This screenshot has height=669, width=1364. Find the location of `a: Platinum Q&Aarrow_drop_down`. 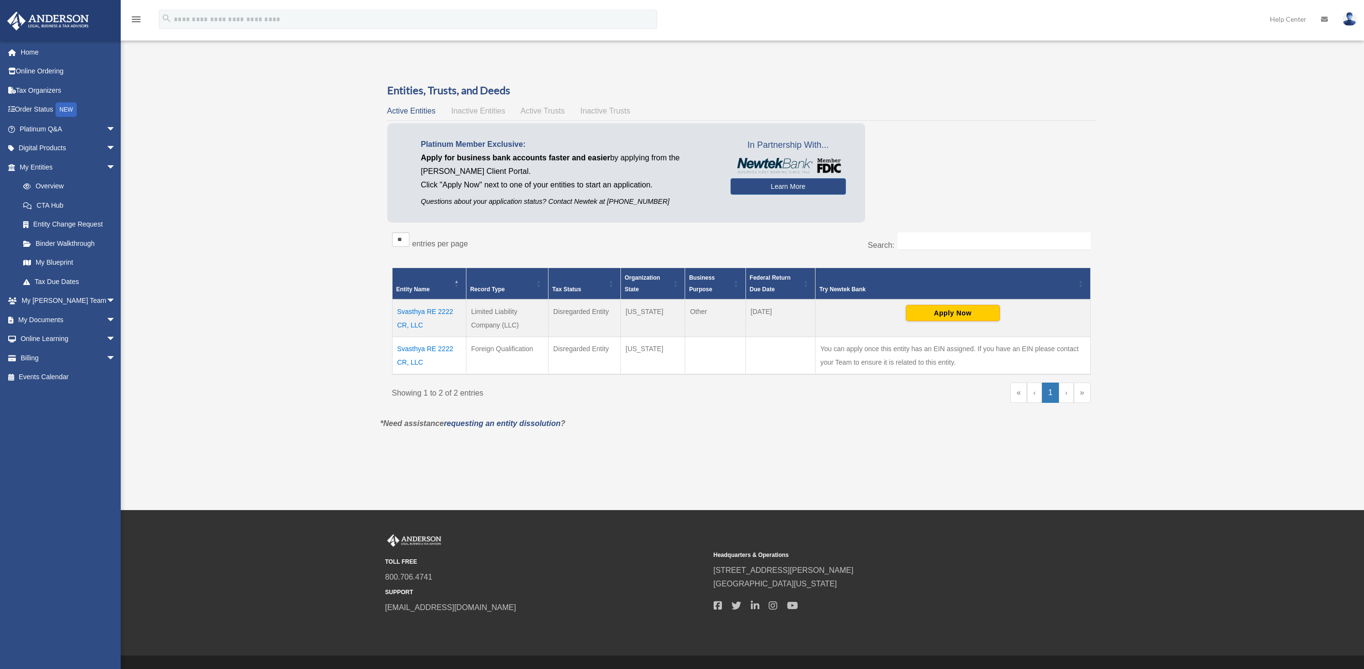

a: Platinum Q&Aarrow_drop_down is located at coordinates (69, 129).